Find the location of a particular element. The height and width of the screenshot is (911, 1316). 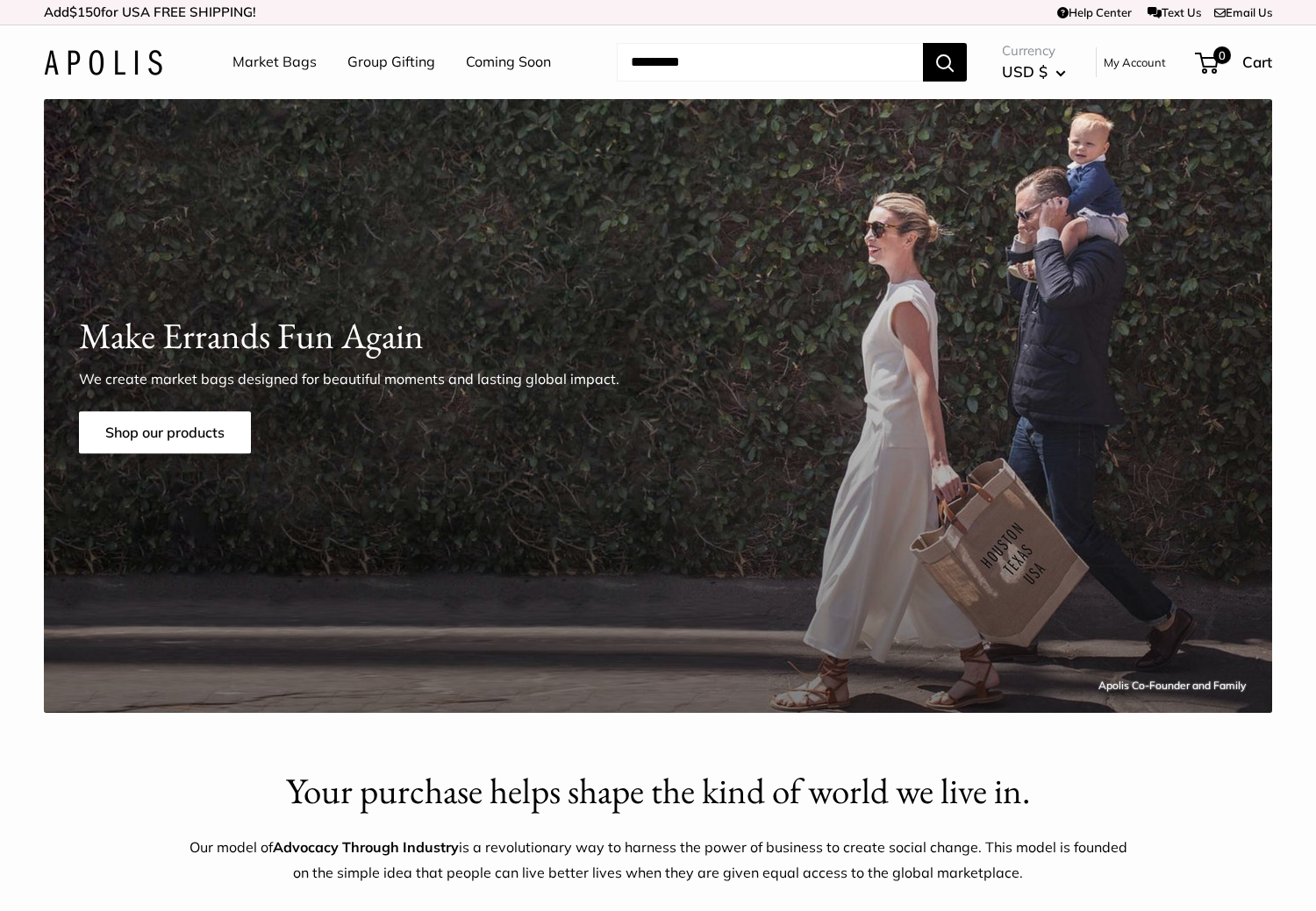

img: Apolis is located at coordinates (102, 62).